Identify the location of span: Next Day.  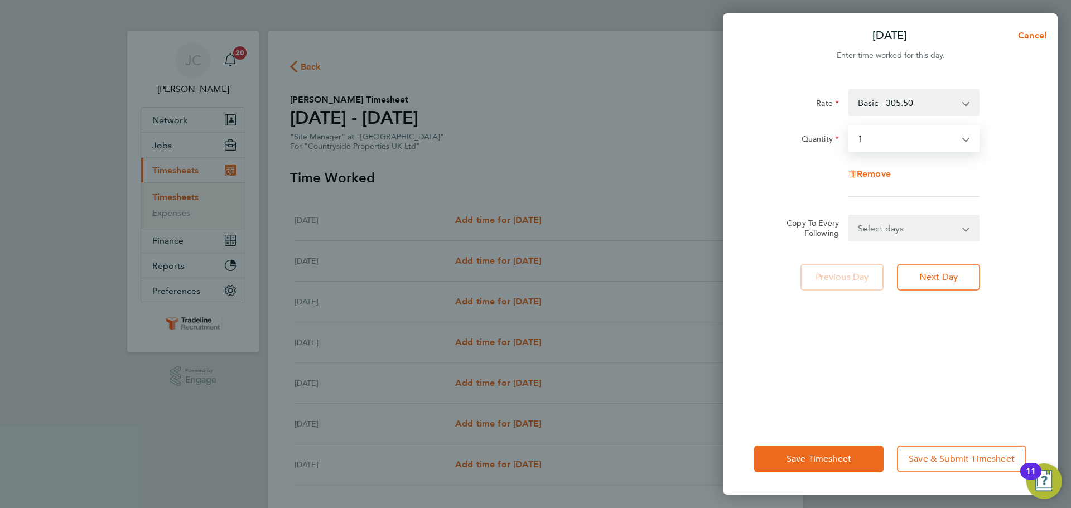
(938, 277).